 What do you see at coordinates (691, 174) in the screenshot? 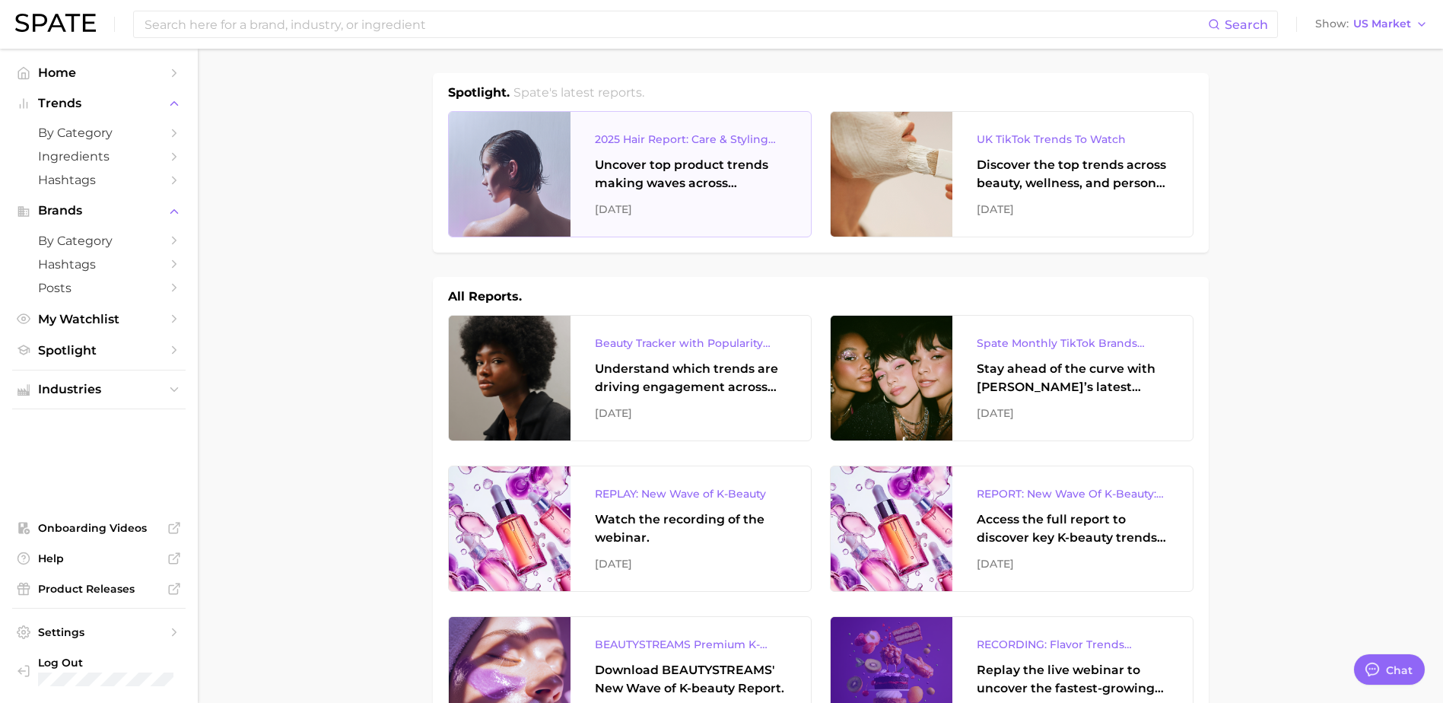
I see `div: Uncover top product trends making waves across platforms — along with key insights into benefits,...` at bounding box center [691, 174].